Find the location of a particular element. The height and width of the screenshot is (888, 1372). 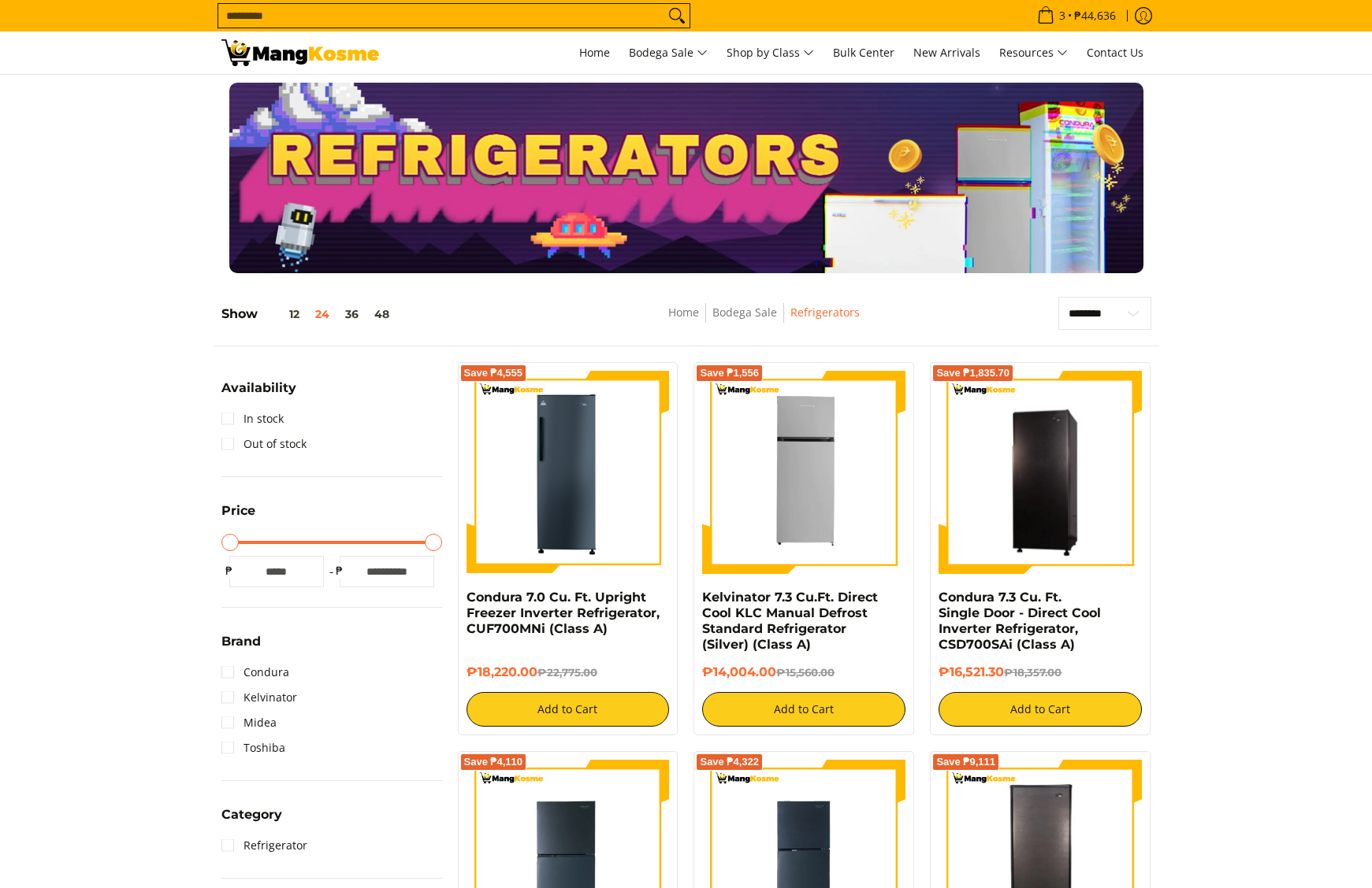

button: 48 is located at coordinates (382, 315).